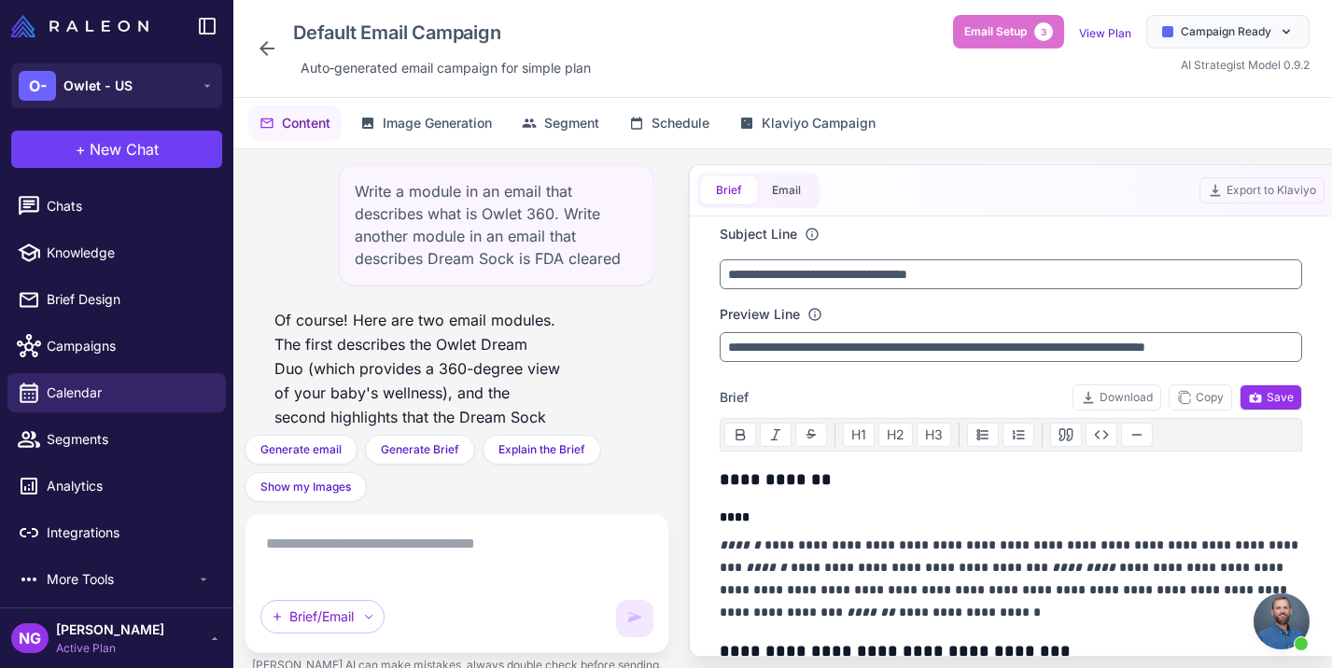 Image resolution: width=1332 pixels, height=668 pixels. What do you see at coordinates (1105, 33) in the screenshot?
I see `a: View Plan` at bounding box center [1105, 33].